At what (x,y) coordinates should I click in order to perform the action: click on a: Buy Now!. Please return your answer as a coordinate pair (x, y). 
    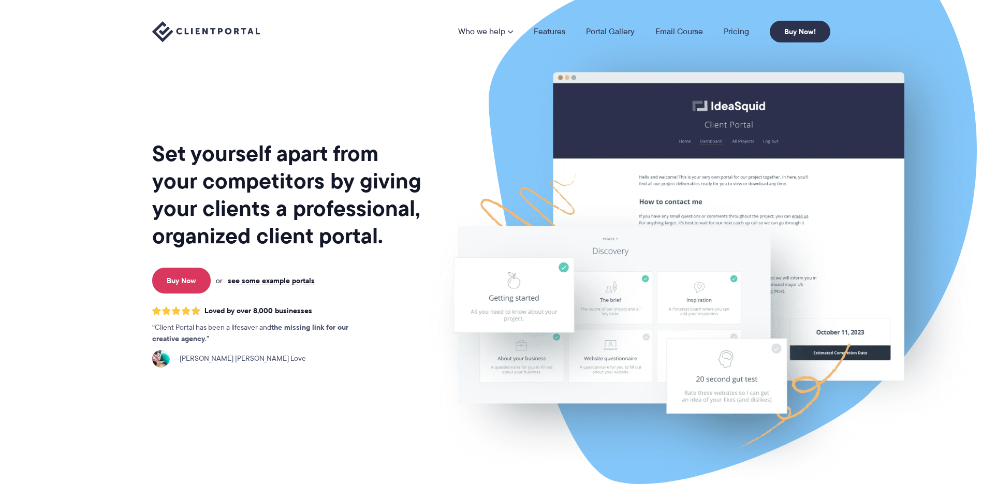
    Looking at the image, I should click on (800, 32).